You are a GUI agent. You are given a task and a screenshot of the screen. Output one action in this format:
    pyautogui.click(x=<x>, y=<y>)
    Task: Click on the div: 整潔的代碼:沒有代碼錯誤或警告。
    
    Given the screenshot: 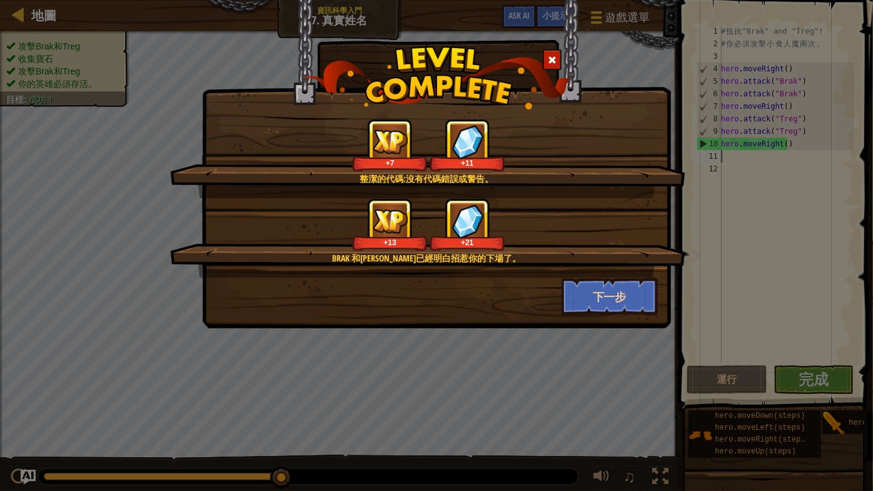 What is the action you would take?
    pyautogui.click(x=426, y=179)
    